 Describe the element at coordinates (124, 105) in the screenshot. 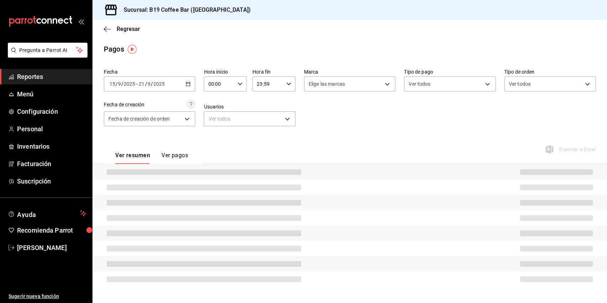

I see `div: Fecha de creación` at that location.